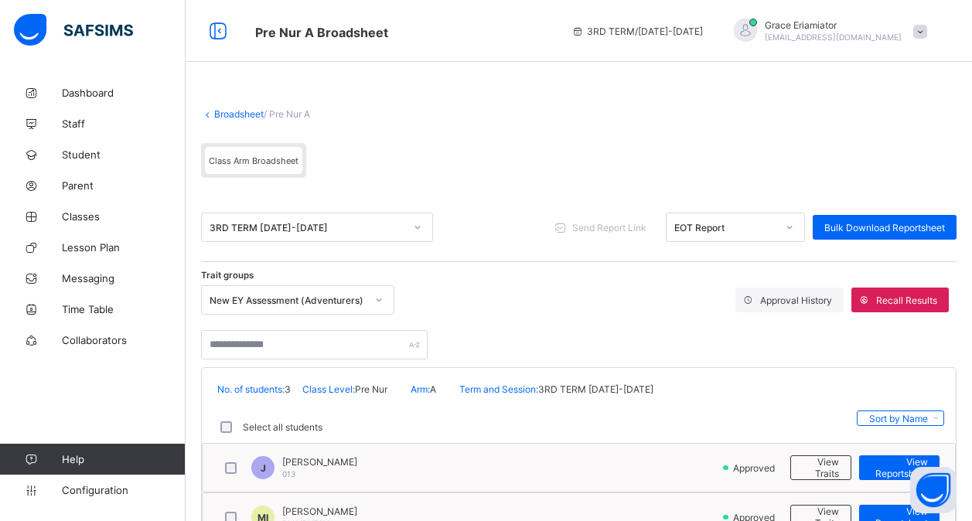 This screenshot has height=521, width=972. What do you see at coordinates (124, 278) in the screenshot?
I see `span: Messaging` at bounding box center [124, 278].